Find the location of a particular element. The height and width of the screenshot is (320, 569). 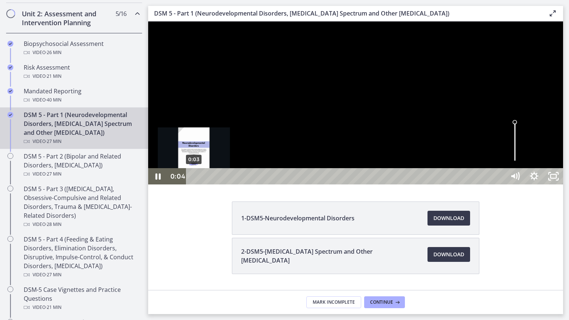

h2: Unit 2: Assessment and Intervention Planning is located at coordinates (67, 18).